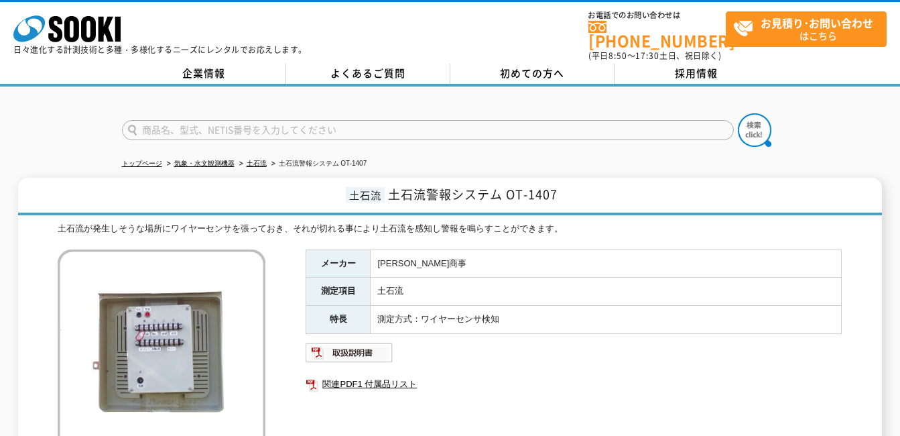 This screenshot has width=900, height=436. Describe the element at coordinates (428, 130) in the screenshot. I see `input: 商品名、型式、NETIS番号を入力してください` at that location.